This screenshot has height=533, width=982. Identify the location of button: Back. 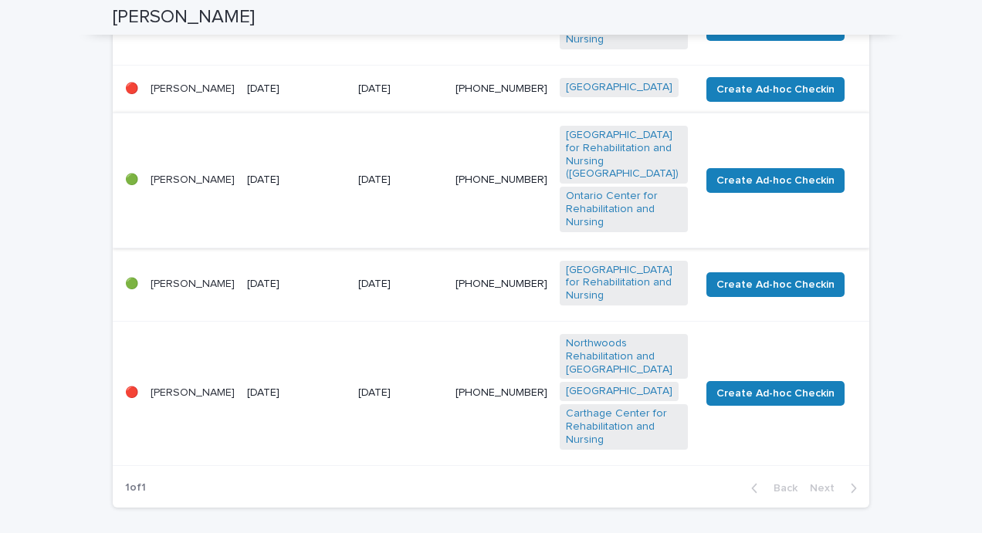
(771, 489).